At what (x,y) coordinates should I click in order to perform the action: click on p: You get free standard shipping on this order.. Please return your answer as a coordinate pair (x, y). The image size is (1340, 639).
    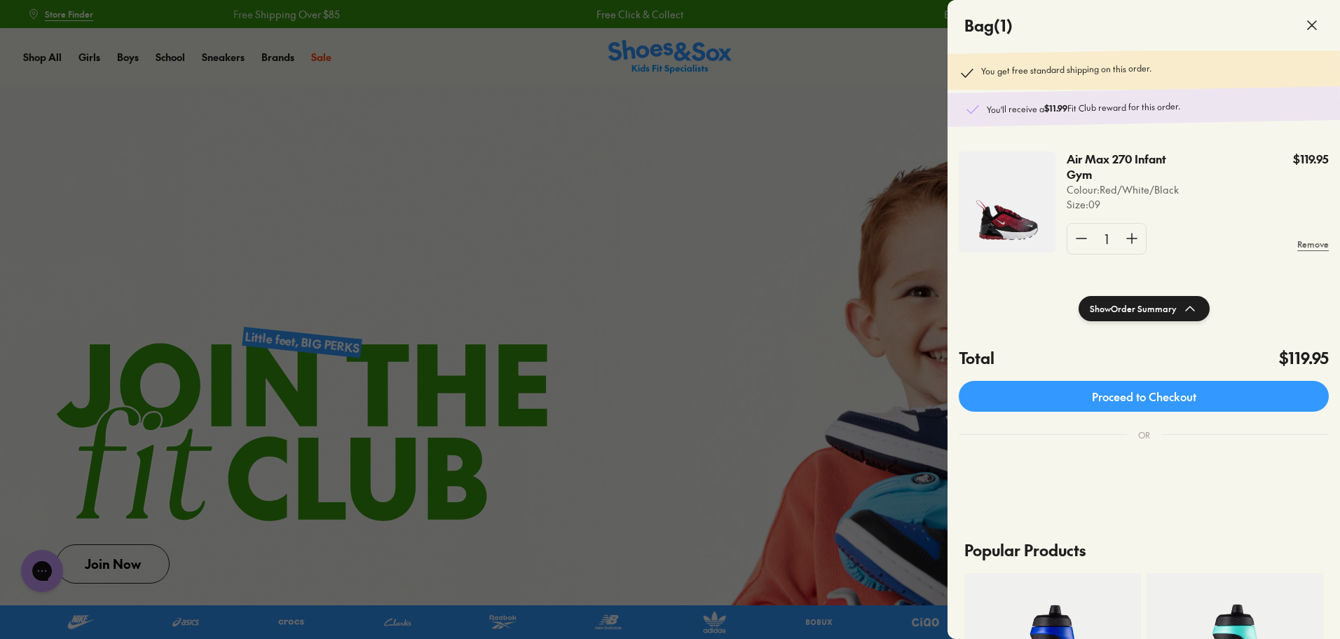
    Looking at the image, I should click on (1066, 71).